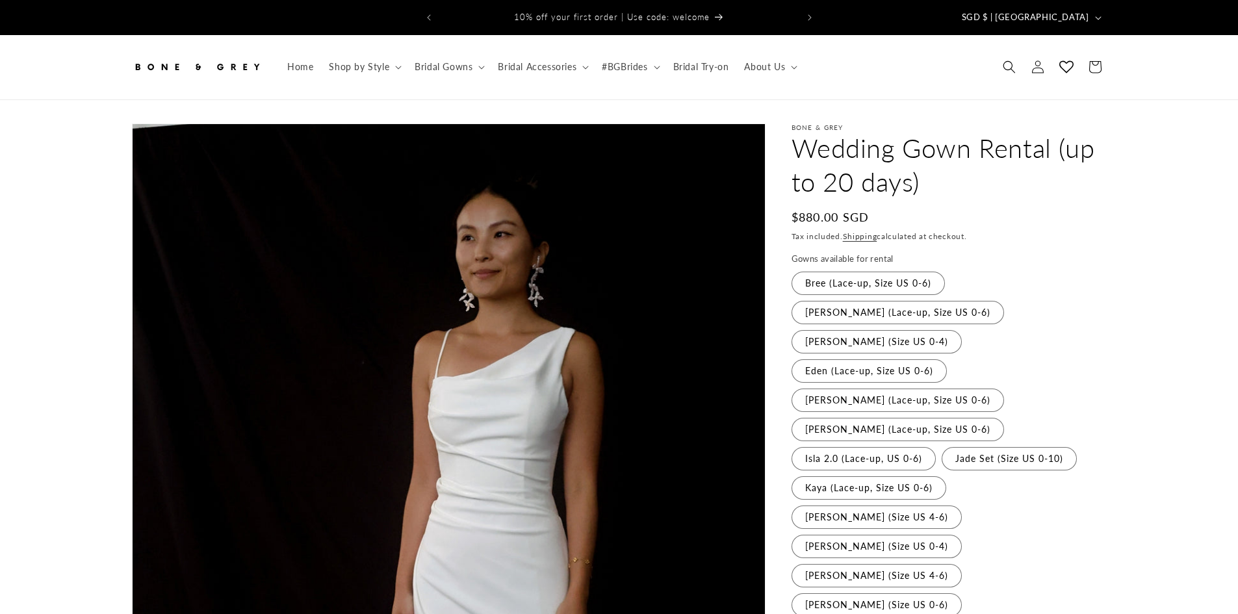 The image size is (1238, 614). Describe the element at coordinates (701, 67) in the screenshot. I see `span: Bridal Try-on` at that location.